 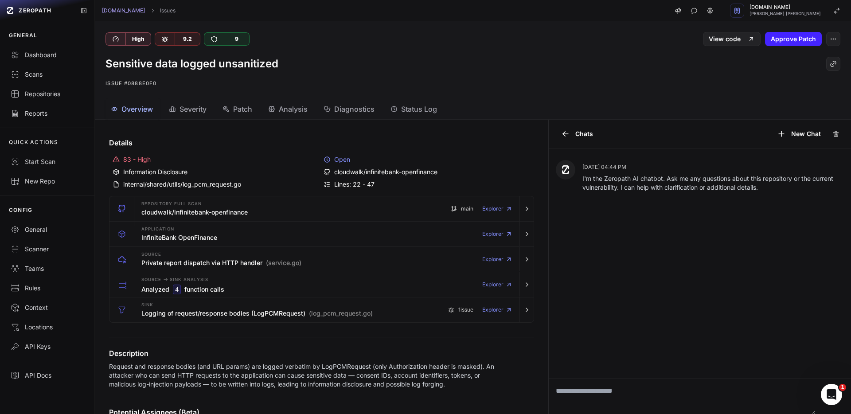 I want to click on span: Application, so click(x=158, y=229).